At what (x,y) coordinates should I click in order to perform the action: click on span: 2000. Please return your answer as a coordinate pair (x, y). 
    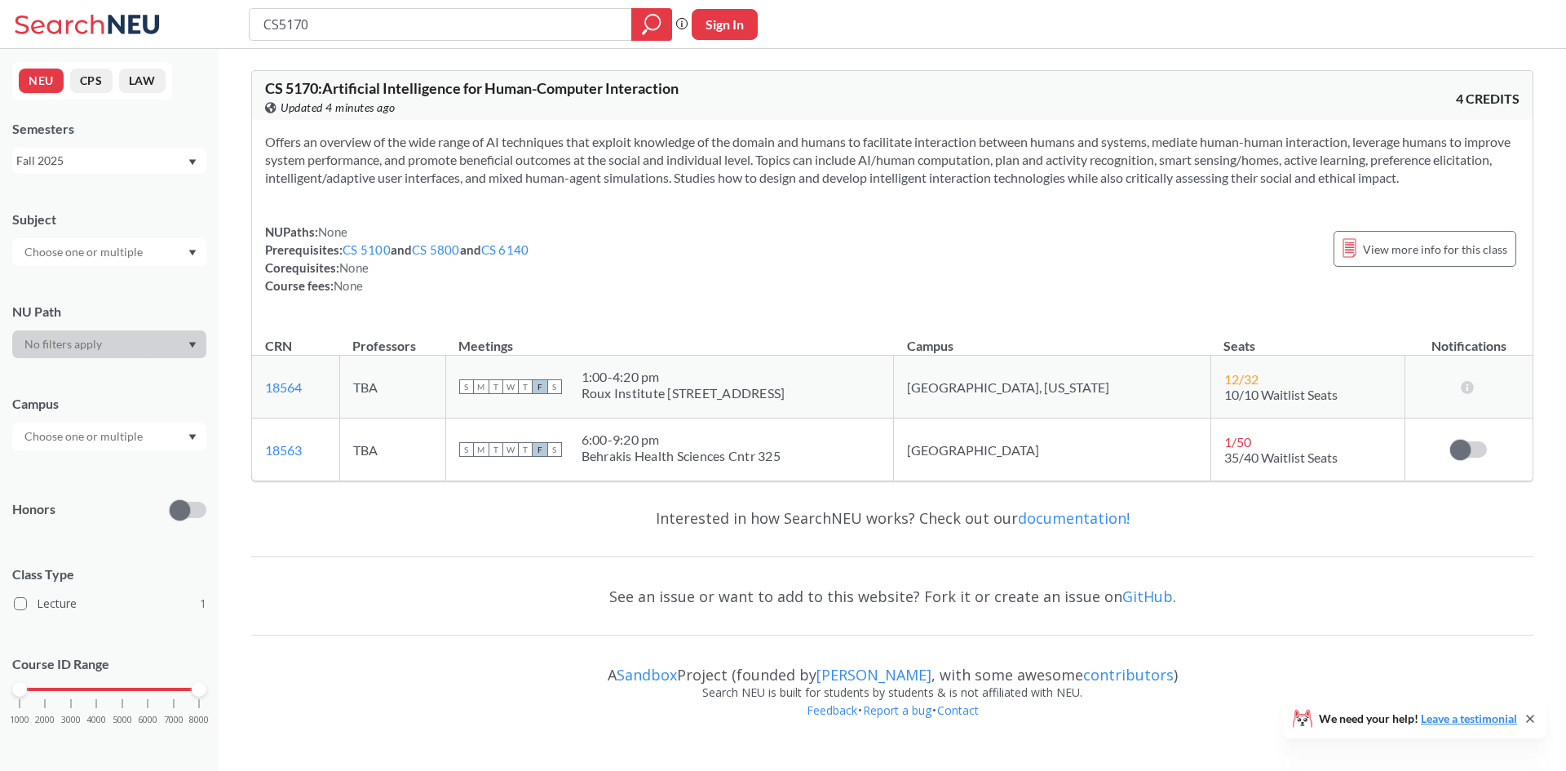
    Looking at the image, I should click on (45, 719).